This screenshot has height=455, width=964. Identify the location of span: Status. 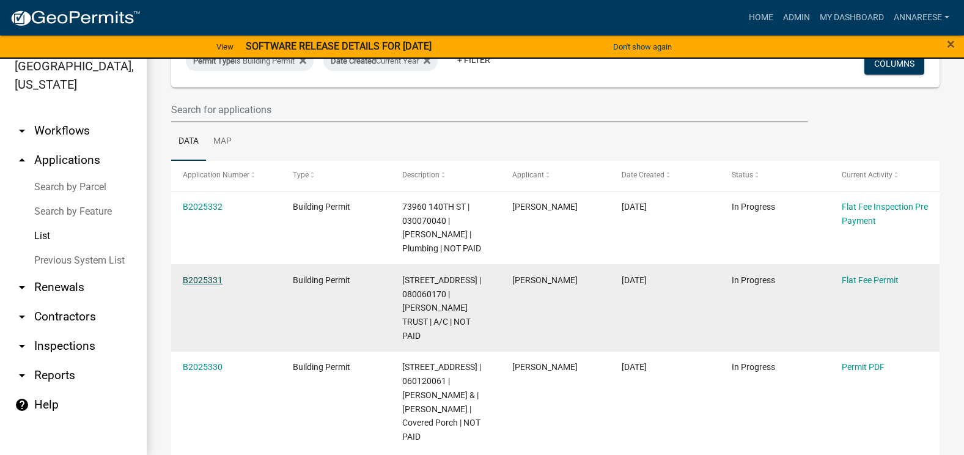
(742, 175).